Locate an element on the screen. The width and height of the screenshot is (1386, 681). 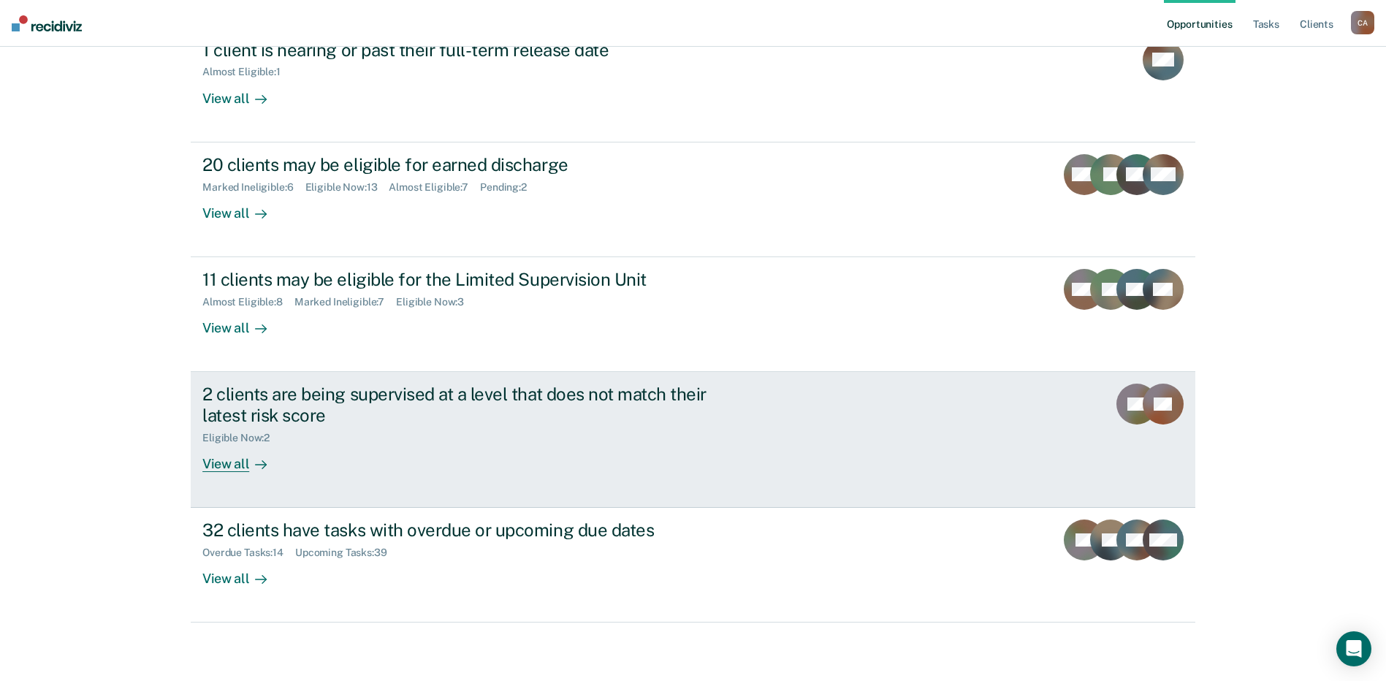
img: Recidiviz is located at coordinates (47, 23).